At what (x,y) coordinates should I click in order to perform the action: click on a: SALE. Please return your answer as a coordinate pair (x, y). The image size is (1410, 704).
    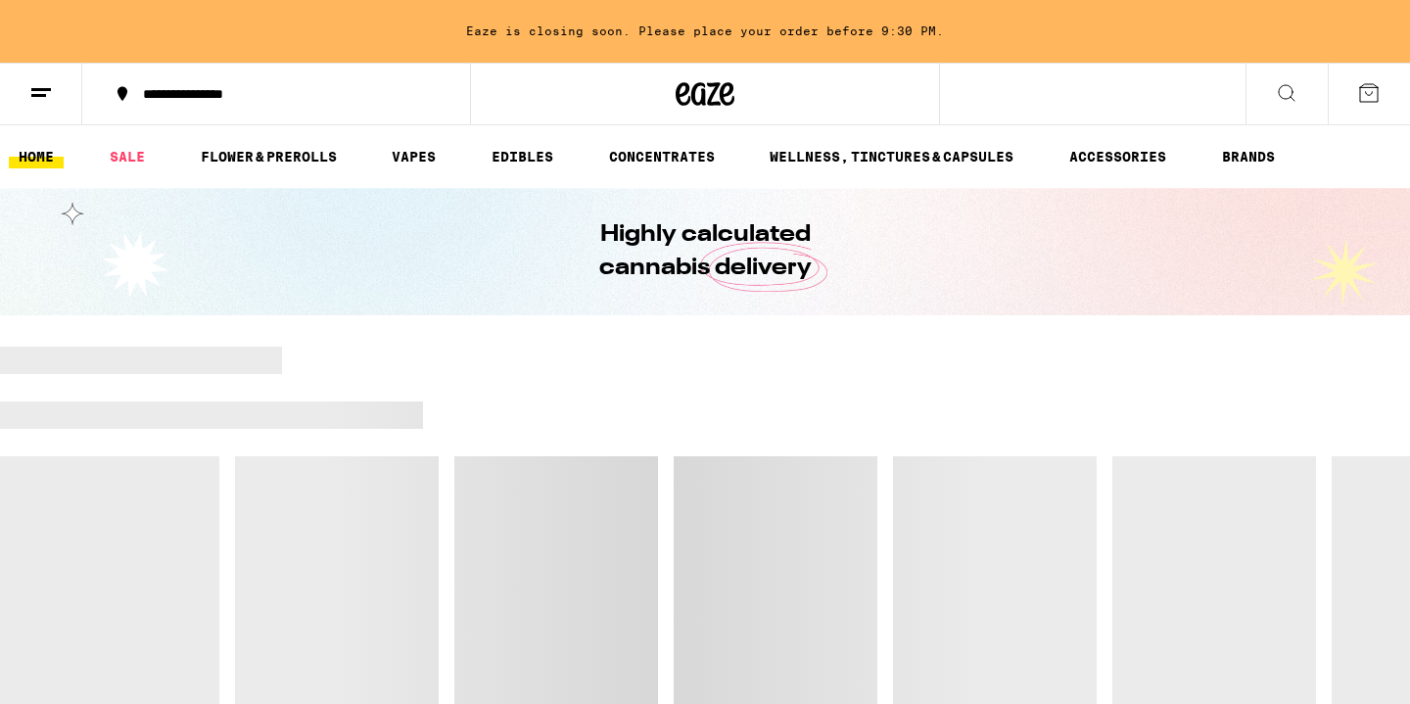
    Looking at the image, I should click on (127, 157).